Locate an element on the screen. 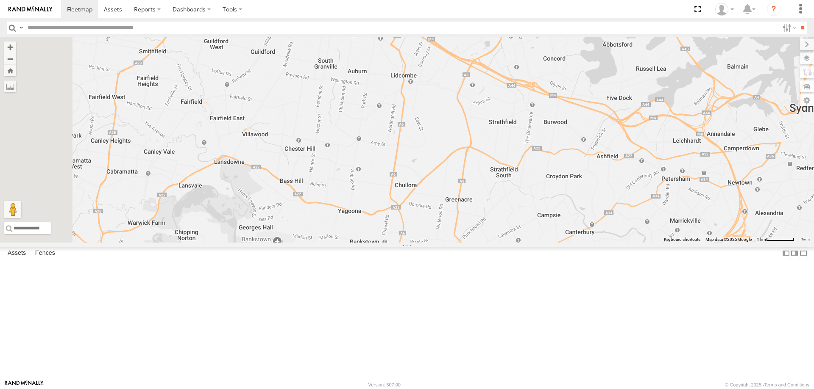 The height and width of the screenshot is (389, 814). label: Hide Summary Table is located at coordinates (803, 253).